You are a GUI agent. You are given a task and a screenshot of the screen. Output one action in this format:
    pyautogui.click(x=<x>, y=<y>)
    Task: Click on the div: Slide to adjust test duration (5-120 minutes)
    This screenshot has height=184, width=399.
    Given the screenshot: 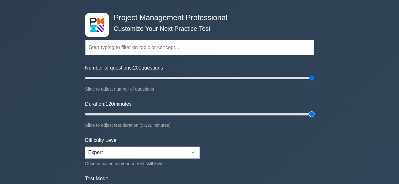 What is the action you would take?
    pyautogui.click(x=199, y=125)
    